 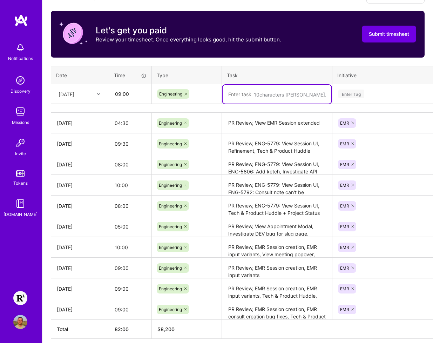 I want to click on textarea: PR Review, View EMR Session extended, so click(x=277, y=123).